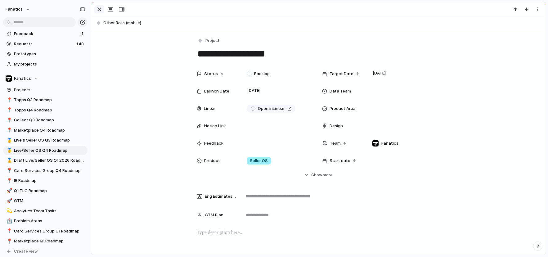  What do you see at coordinates (214, 215) in the screenshot?
I see `span: GTM Plan` at bounding box center [214, 215].